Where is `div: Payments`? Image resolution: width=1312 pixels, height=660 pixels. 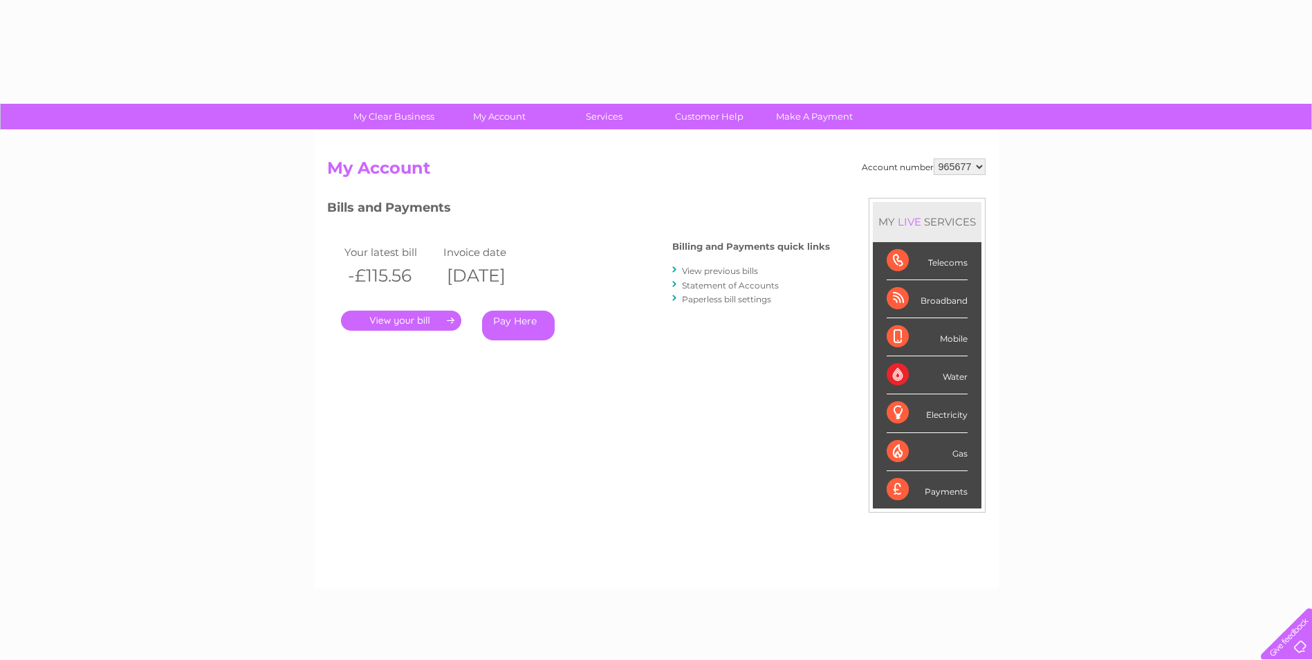 div: Payments is located at coordinates (927, 490).